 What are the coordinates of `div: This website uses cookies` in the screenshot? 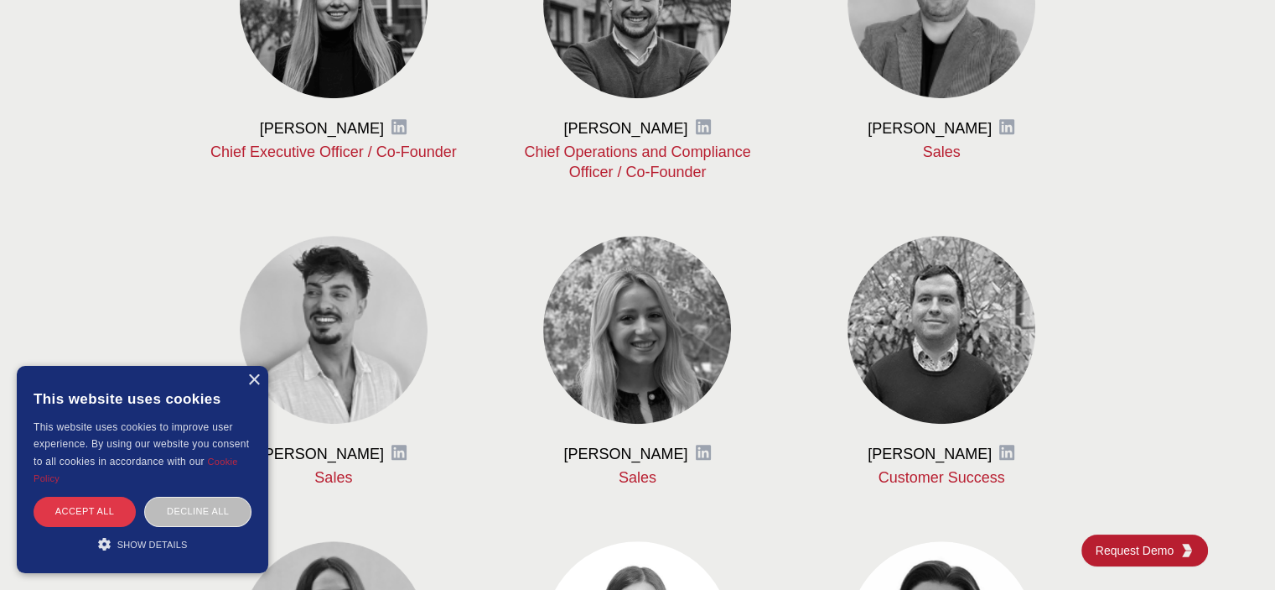 It's located at (143, 398).